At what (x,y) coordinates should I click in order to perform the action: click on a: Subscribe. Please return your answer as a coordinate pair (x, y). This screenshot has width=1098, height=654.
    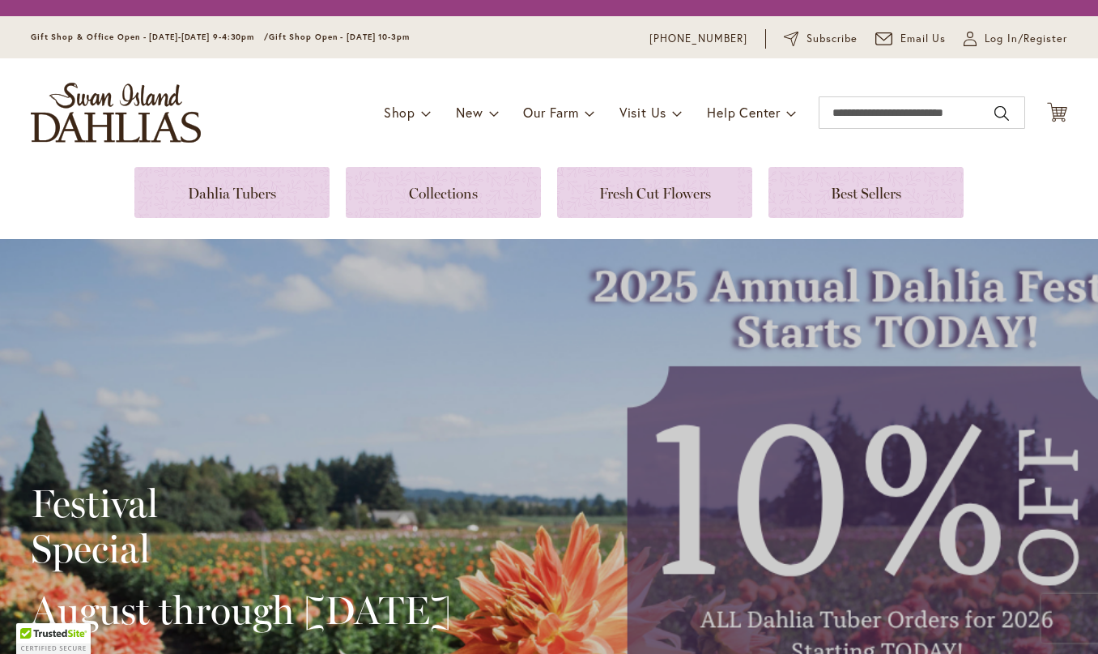
    Looking at the image, I should click on (820, 39).